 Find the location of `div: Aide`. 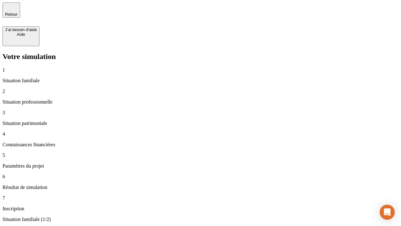

div: Aide is located at coordinates (21, 34).